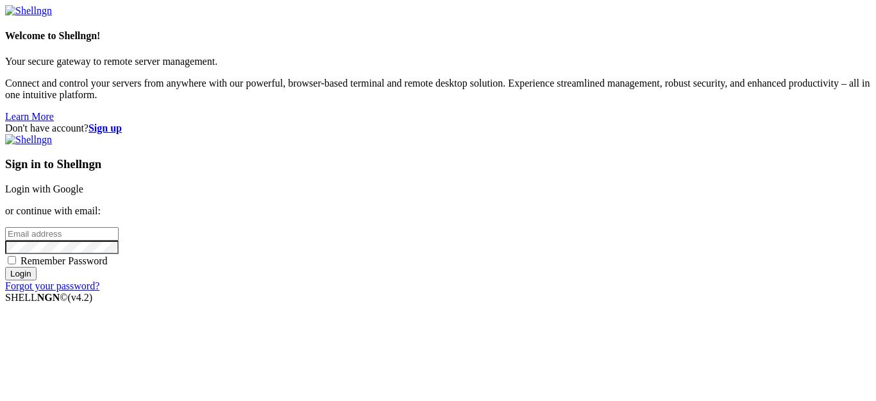  What do you see at coordinates (64, 260) in the screenshot?
I see `span: Remember Password` at bounding box center [64, 260].